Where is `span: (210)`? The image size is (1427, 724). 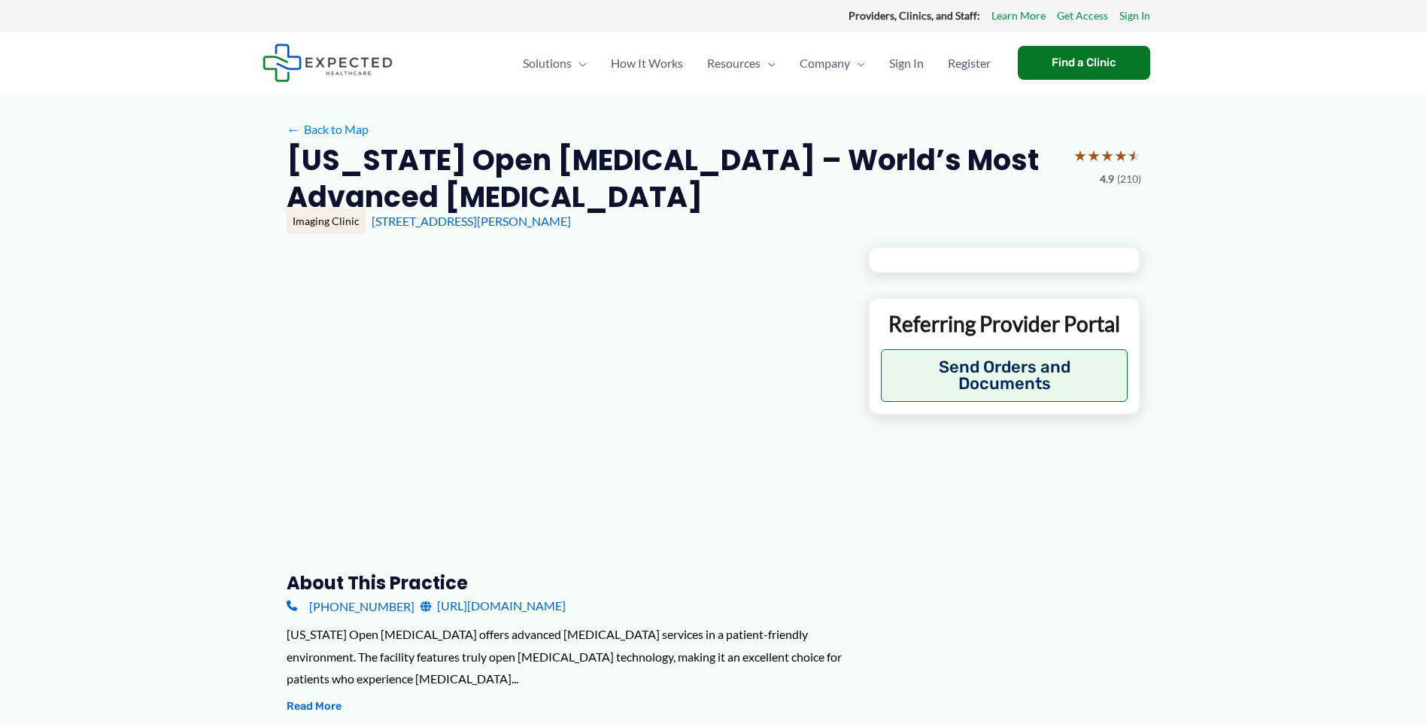 span: (210) is located at coordinates (1129, 179).